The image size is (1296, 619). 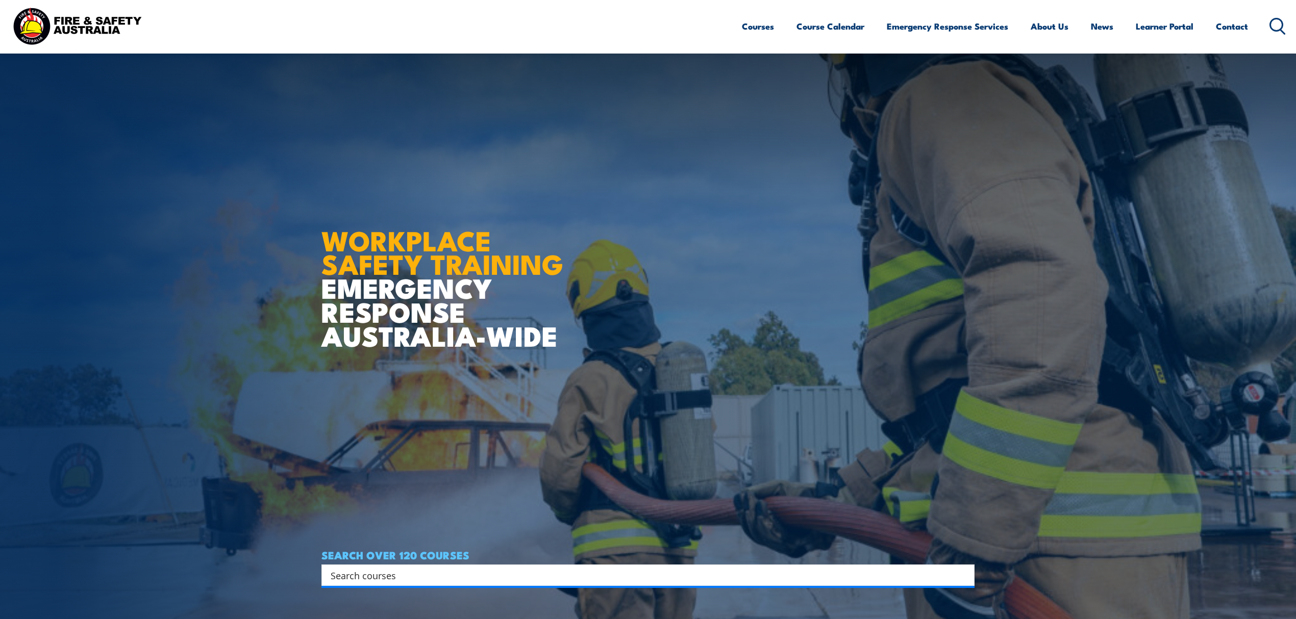 I want to click on a: About Us, so click(x=1049, y=26).